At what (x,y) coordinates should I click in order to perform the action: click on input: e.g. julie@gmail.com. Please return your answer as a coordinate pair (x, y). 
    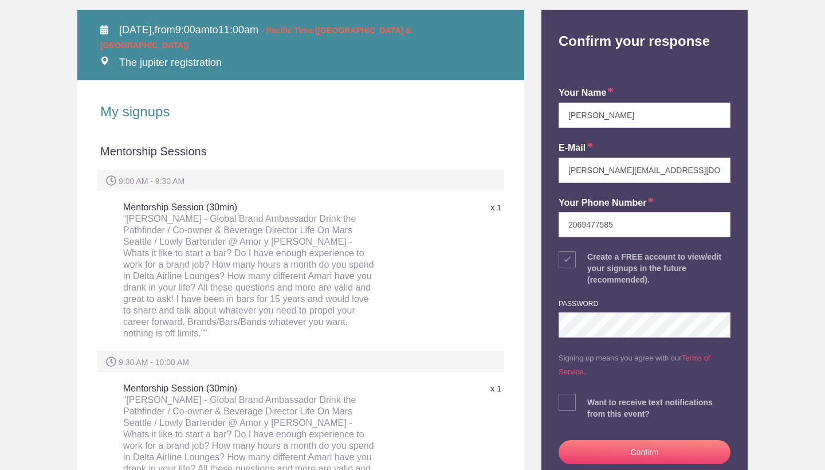
    Looking at the image, I should click on (644, 170).